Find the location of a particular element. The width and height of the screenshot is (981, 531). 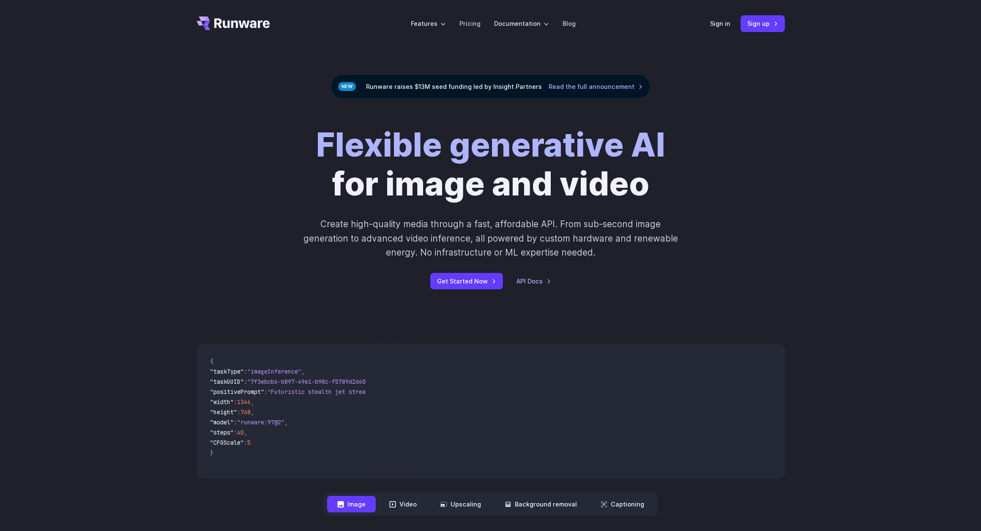

button: Background removal is located at coordinates (541, 504).